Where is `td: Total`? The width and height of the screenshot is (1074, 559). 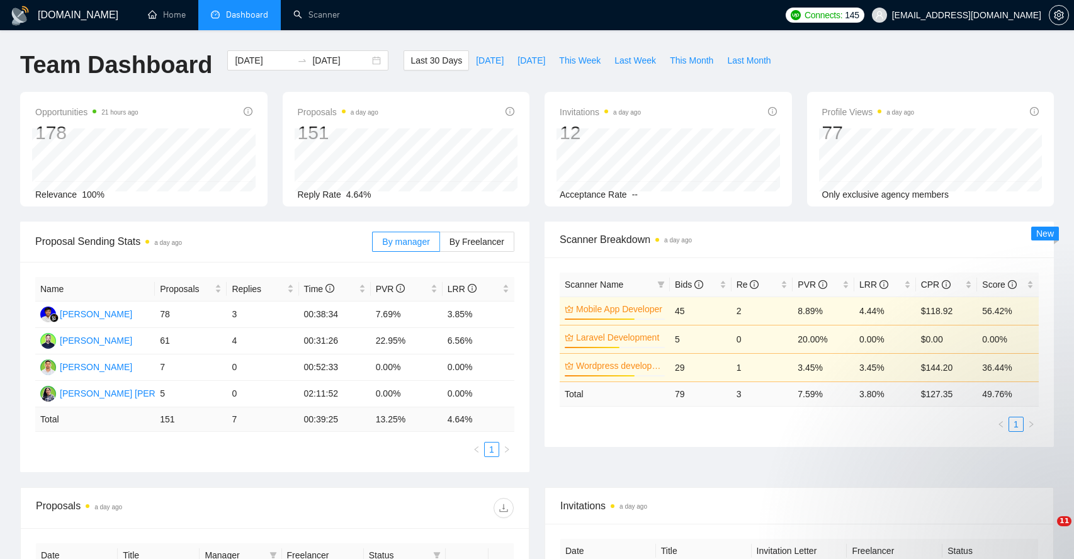 td: Total is located at coordinates (95, 419).